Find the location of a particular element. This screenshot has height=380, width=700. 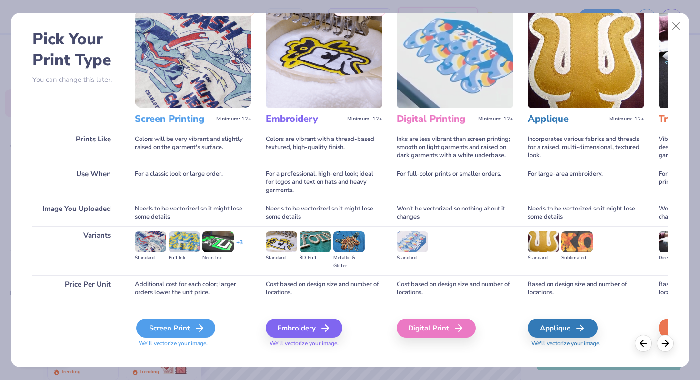

div: Embroidery is located at coordinates (304, 328).